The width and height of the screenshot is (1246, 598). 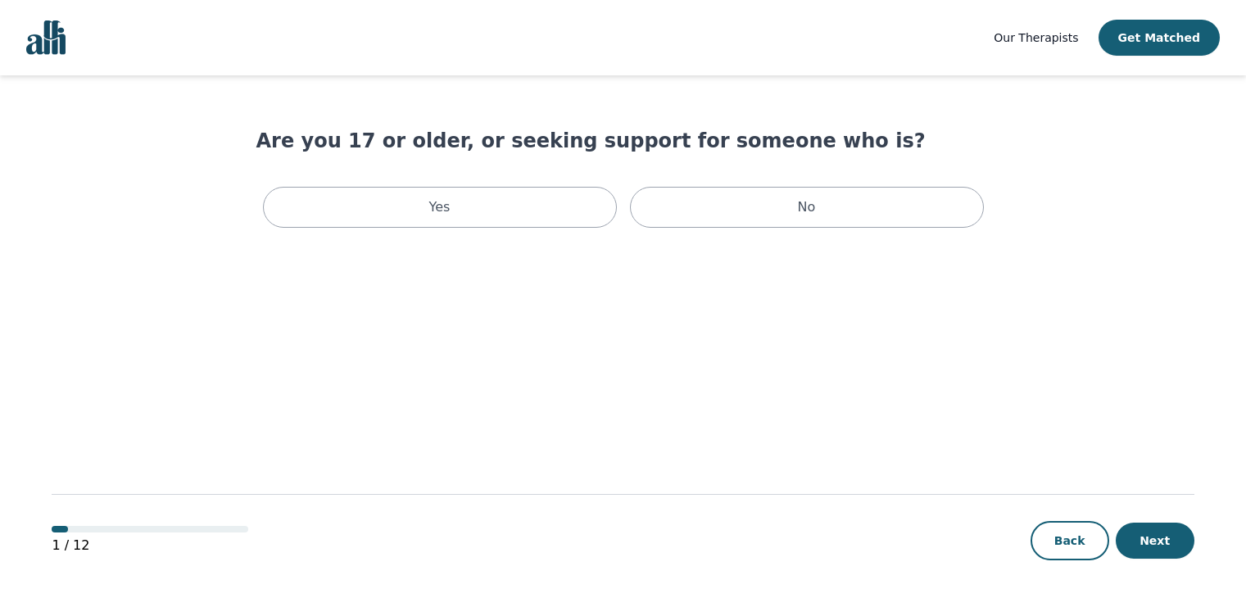 What do you see at coordinates (1036, 38) in the screenshot?
I see `span: Our Therapists` at bounding box center [1036, 38].